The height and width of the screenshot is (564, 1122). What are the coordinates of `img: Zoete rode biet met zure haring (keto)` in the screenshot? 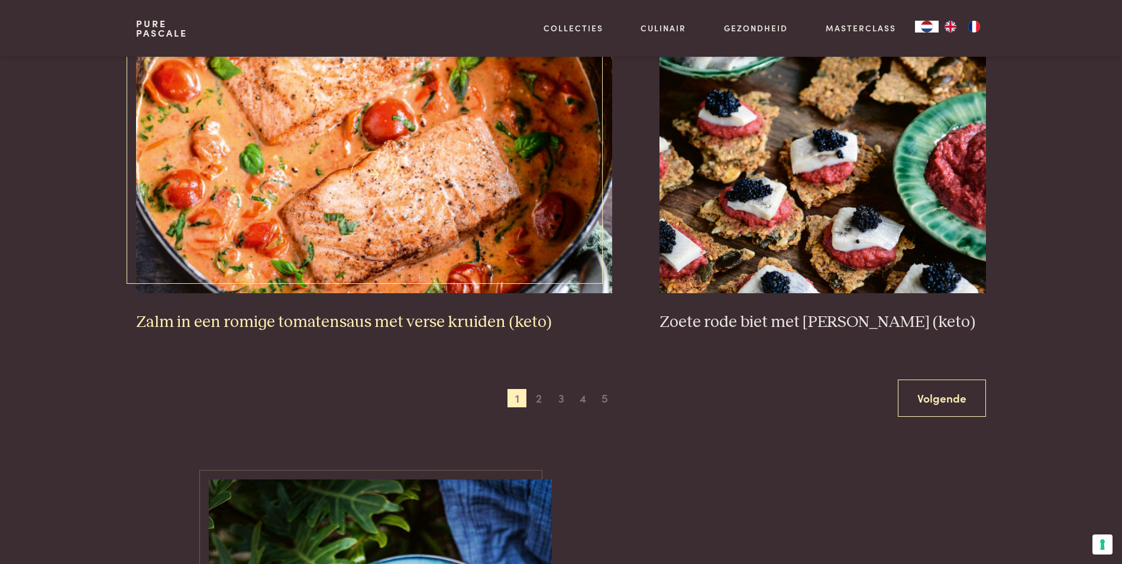 It's located at (823, 175).